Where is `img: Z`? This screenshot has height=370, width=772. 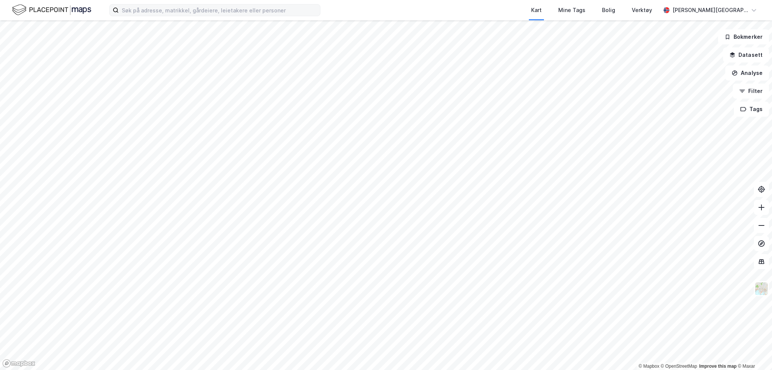 img: Z is located at coordinates (761, 289).